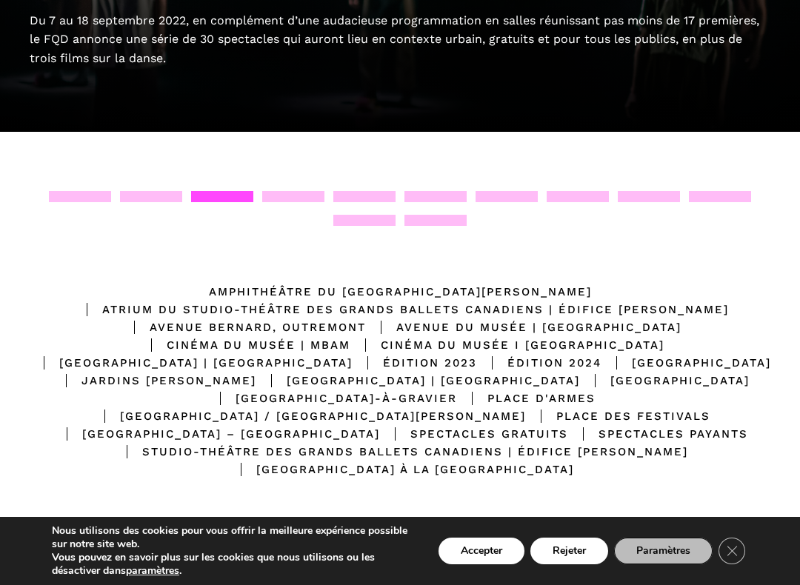 The width and height of the screenshot is (800, 585). Describe the element at coordinates (539, 363) in the screenshot. I see `div: Édition 2024` at that location.